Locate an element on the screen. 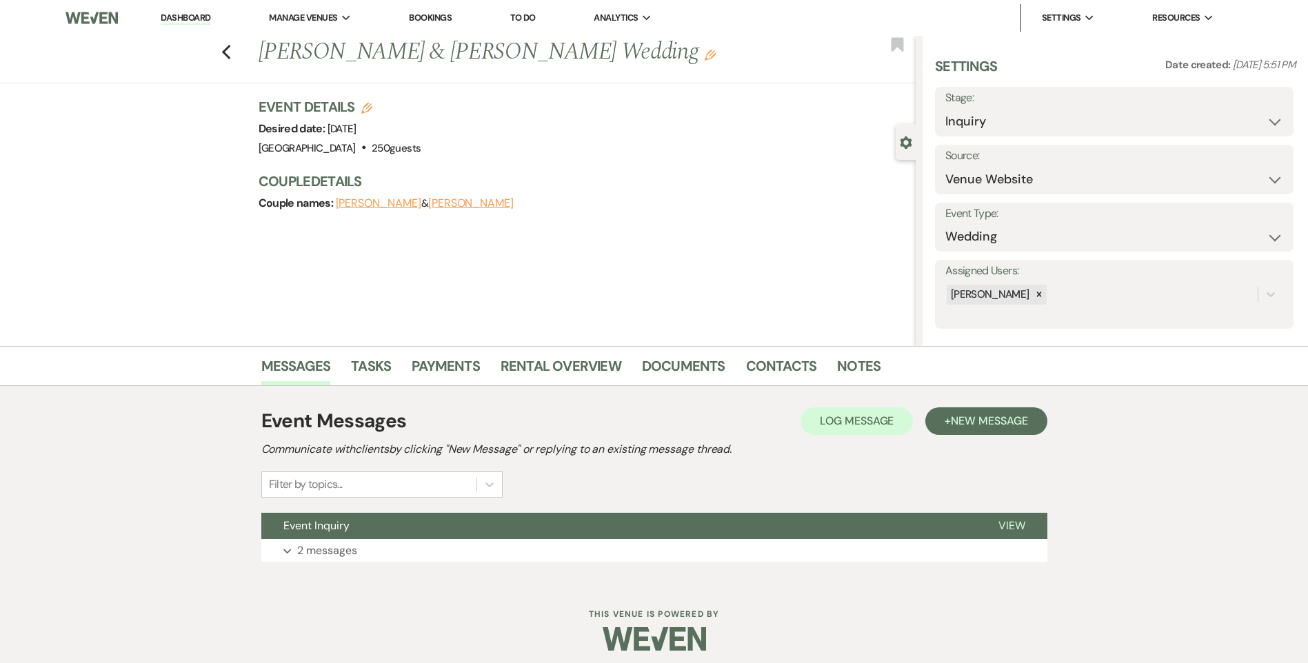  div: Filter by topics... is located at coordinates (305, 485).